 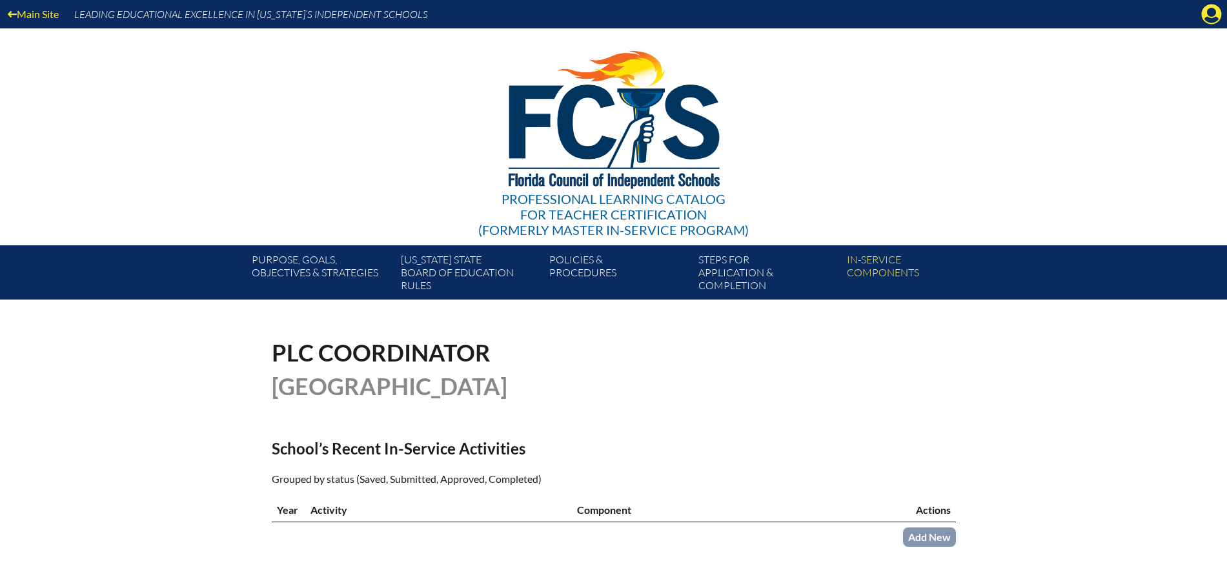 I want to click on svg: Manage account, so click(x=1211, y=14).